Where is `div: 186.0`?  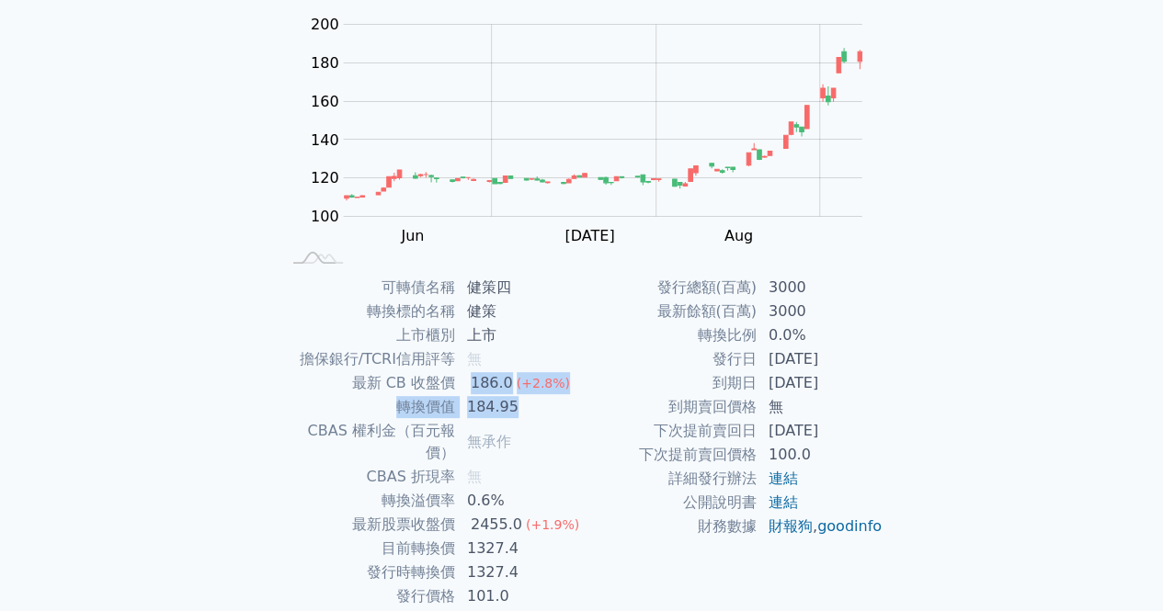 div: 186.0 is located at coordinates (492, 383).